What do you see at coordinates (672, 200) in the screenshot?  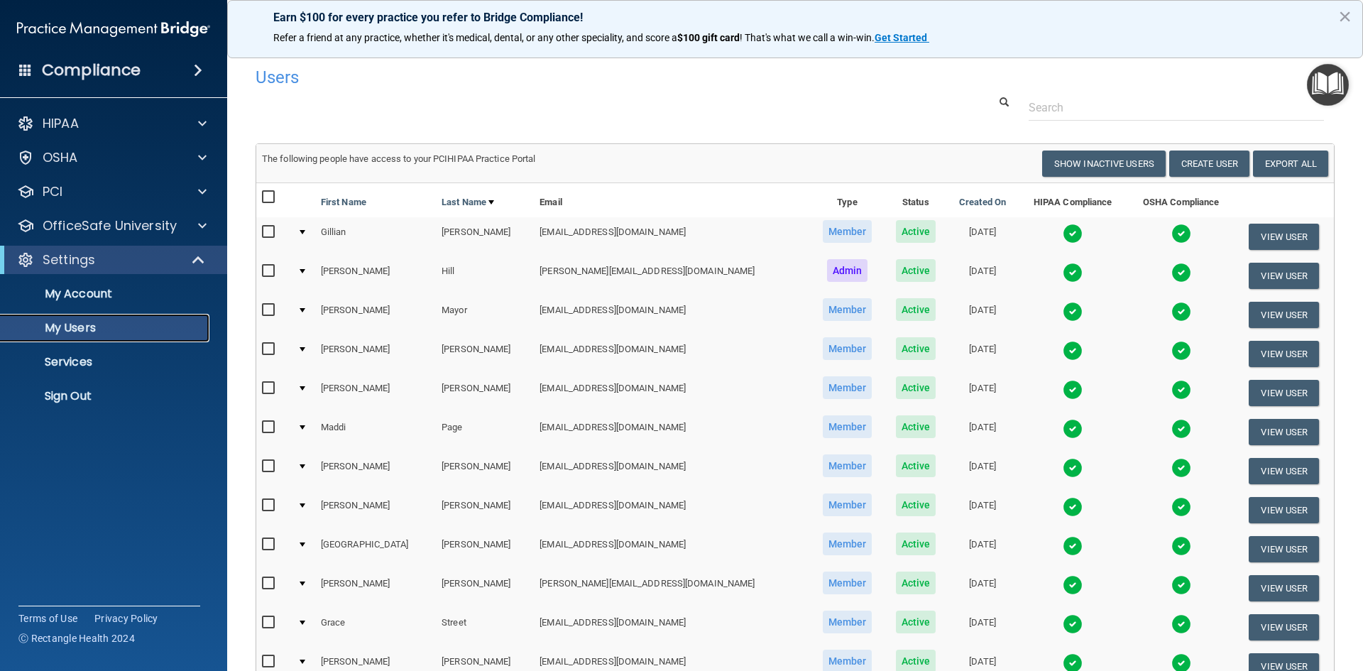 I see `th: Email` at bounding box center [672, 200].